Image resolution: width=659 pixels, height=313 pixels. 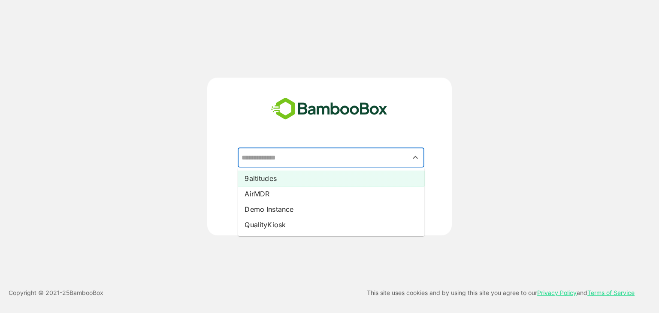 I want to click on button: Close, so click(x=415, y=157).